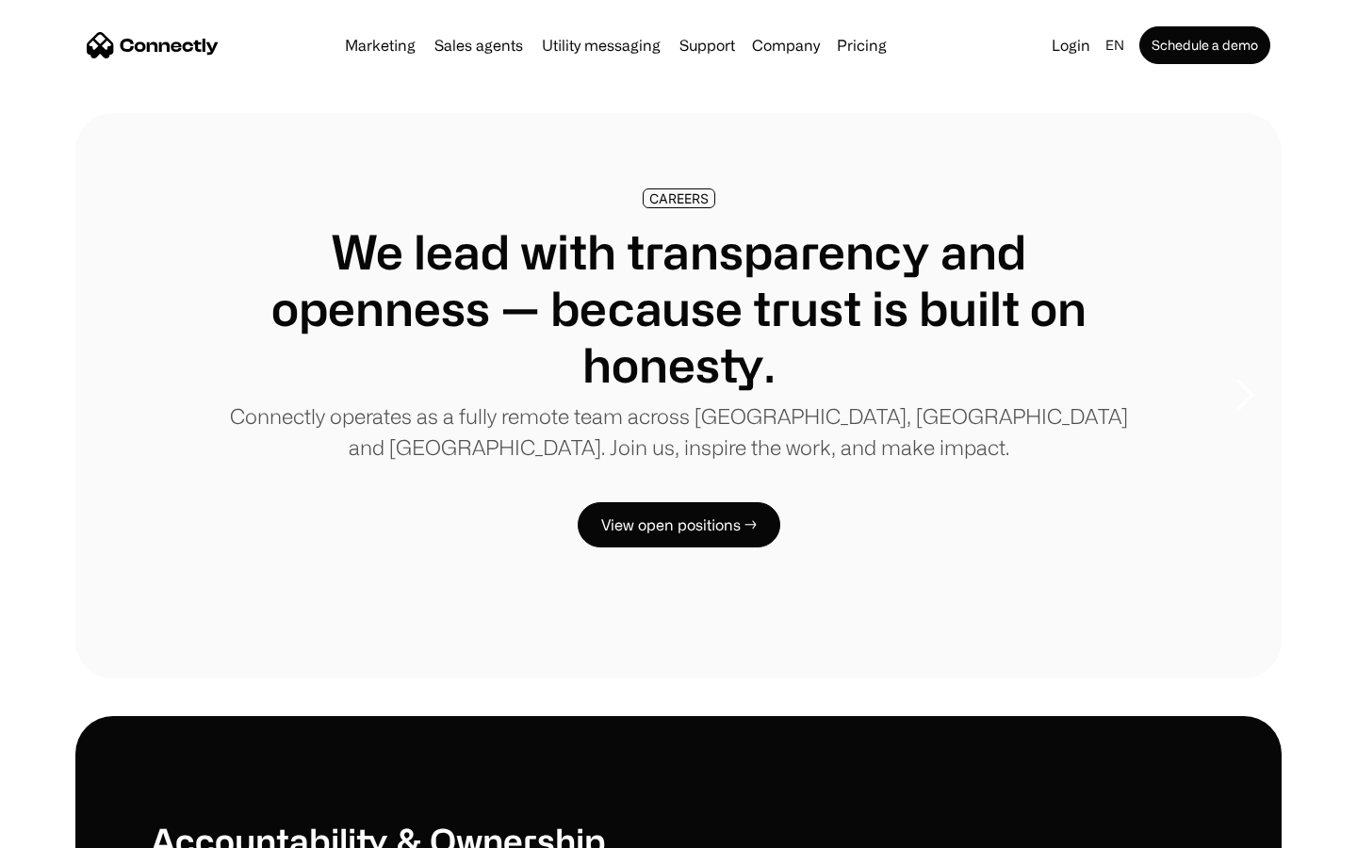  Describe the element at coordinates (1204, 45) in the screenshot. I see `a: Schedule a demo` at that location.